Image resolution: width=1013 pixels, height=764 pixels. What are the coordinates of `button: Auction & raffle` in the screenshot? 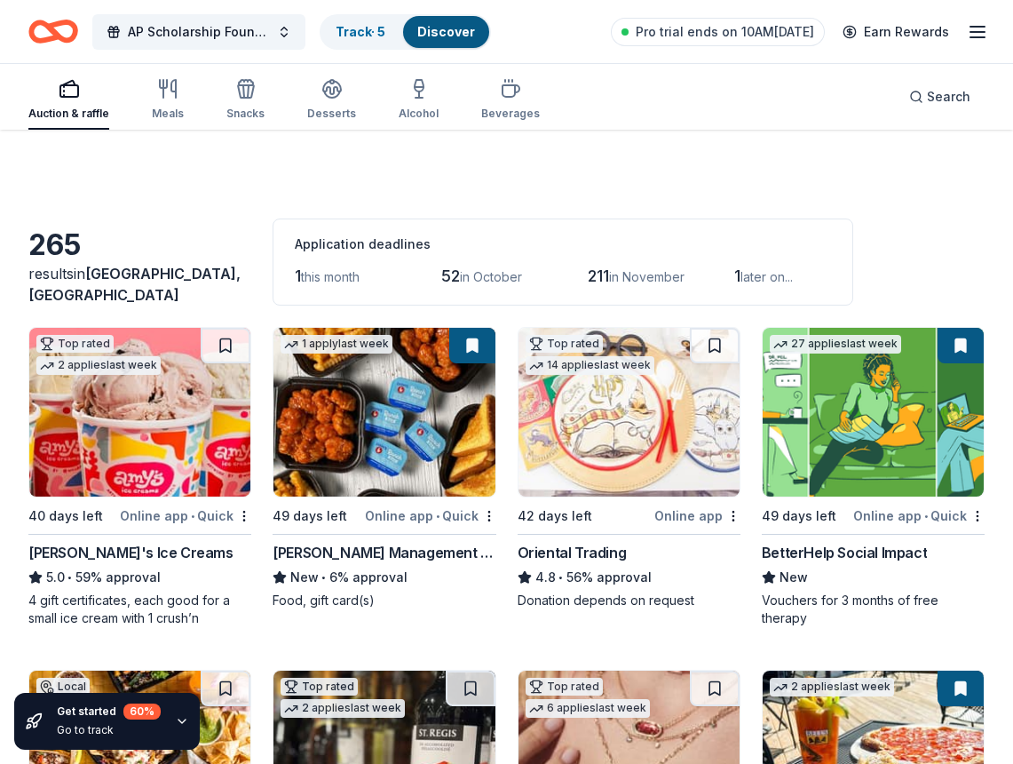 It's located at (68, 100).